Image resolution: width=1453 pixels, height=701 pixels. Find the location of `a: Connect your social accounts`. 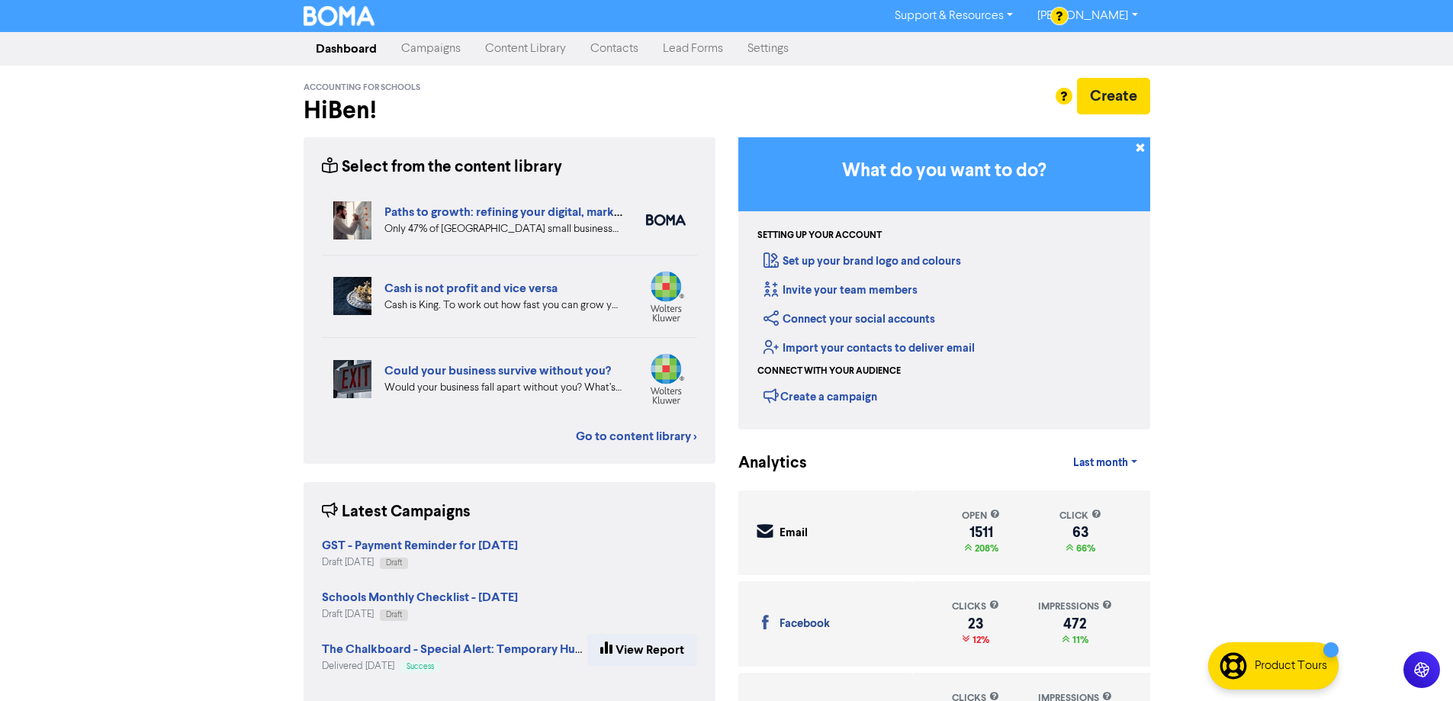

a: Connect your social accounts is located at coordinates (849, 319).